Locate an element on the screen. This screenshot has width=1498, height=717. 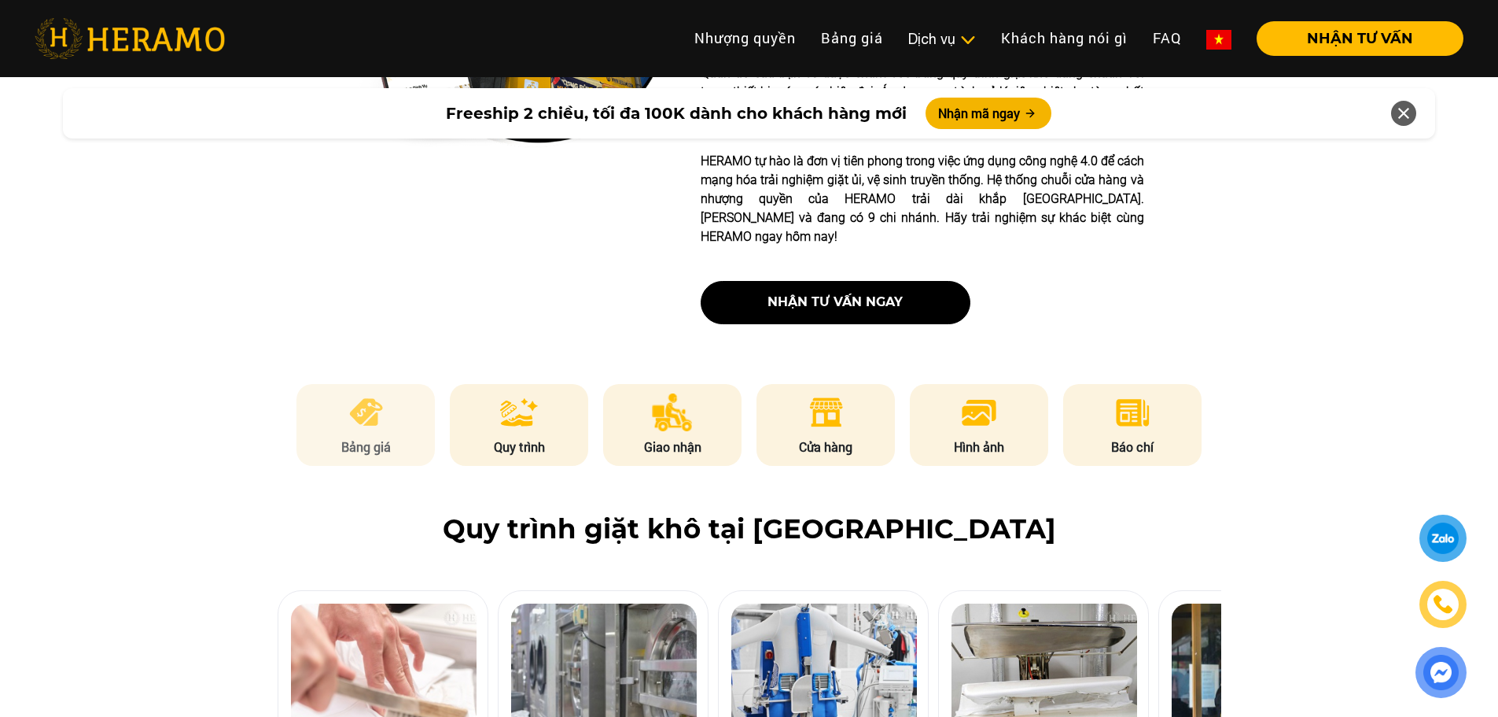
button: Nhận mã ngay is located at coordinates (989, 113).